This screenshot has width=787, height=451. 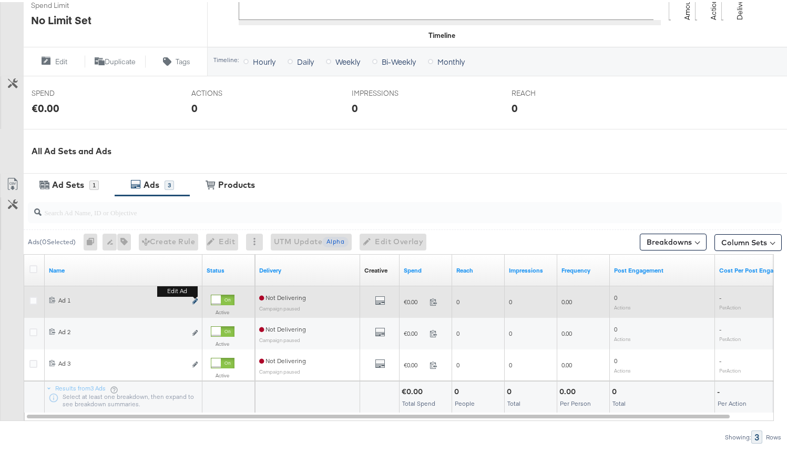 I want to click on span: Bi-Weekly, so click(x=398, y=59).